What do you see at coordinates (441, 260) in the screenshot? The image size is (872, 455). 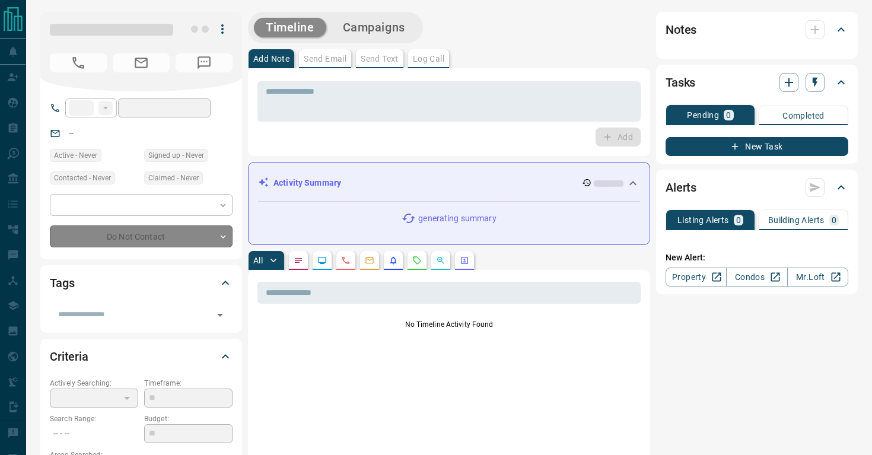 I see `svg: Opportunities` at bounding box center [441, 260].